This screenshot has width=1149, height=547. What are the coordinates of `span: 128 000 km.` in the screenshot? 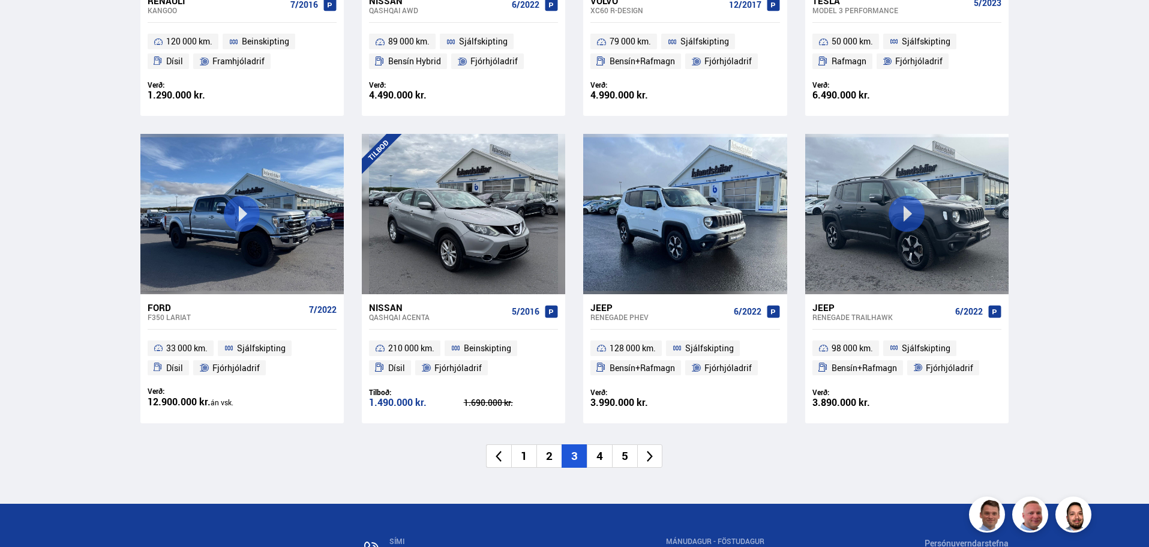 It's located at (633, 348).